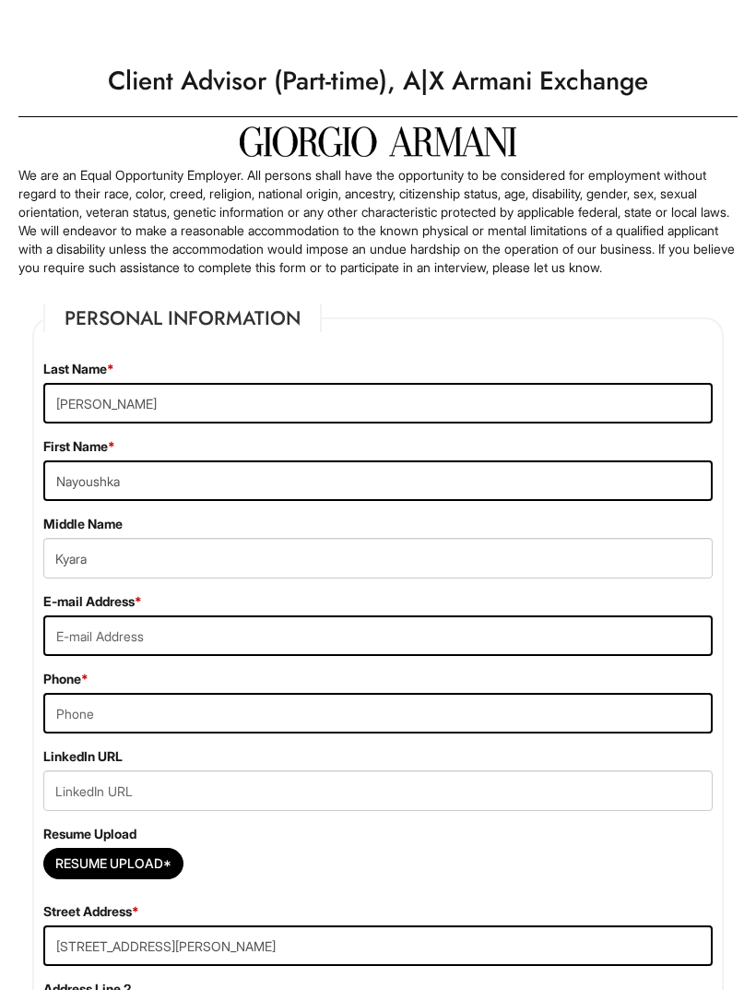 The image size is (756, 990). I want to click on h1: Client Advisor (Part-time), A|X Armani Exchange, so click(378, 81).